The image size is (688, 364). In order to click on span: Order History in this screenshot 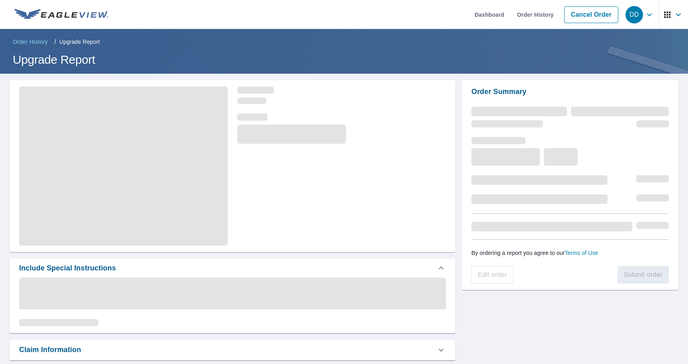, I will do `click(30, 42)`.